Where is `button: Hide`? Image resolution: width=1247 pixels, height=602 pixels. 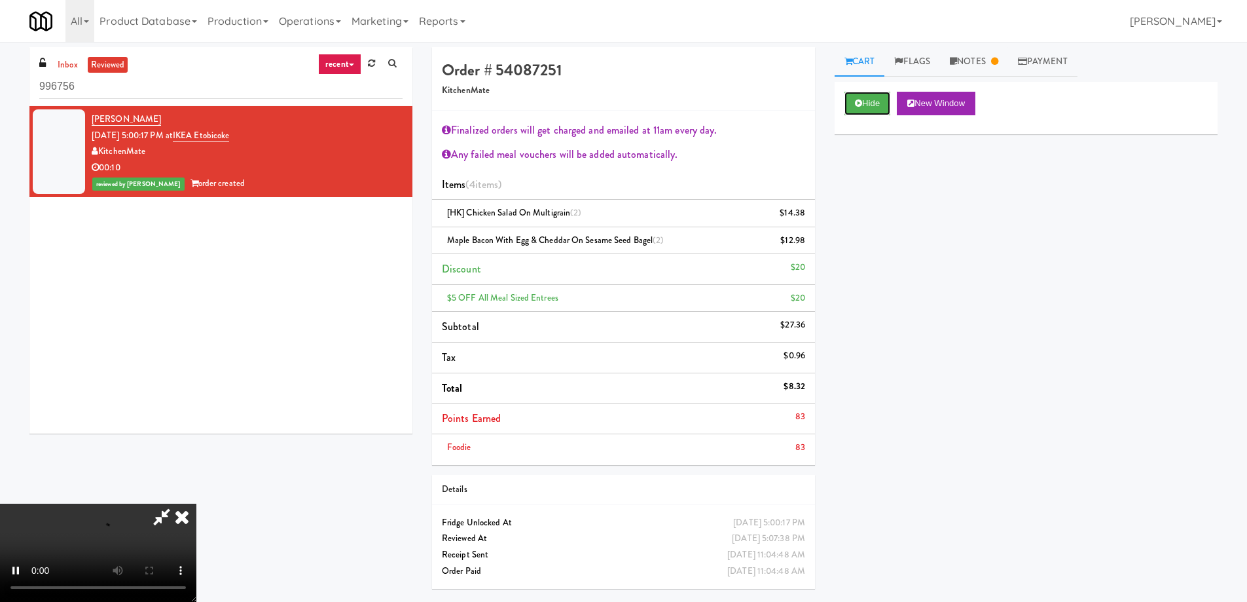 button: Hide is located at coordinates (867, 103).